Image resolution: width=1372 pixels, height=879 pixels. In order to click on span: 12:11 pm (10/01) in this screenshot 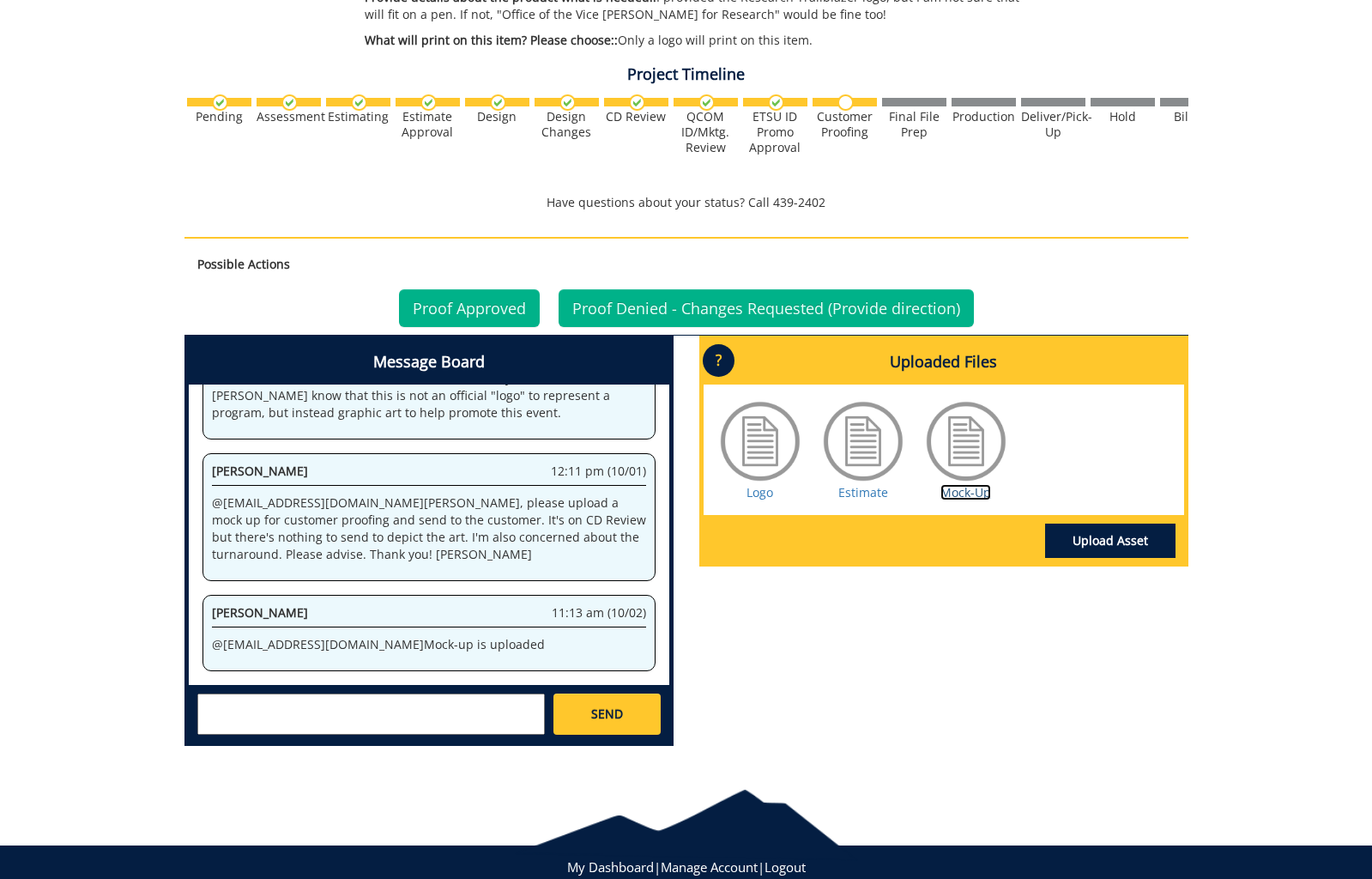, I will do `click(598, 471)`.